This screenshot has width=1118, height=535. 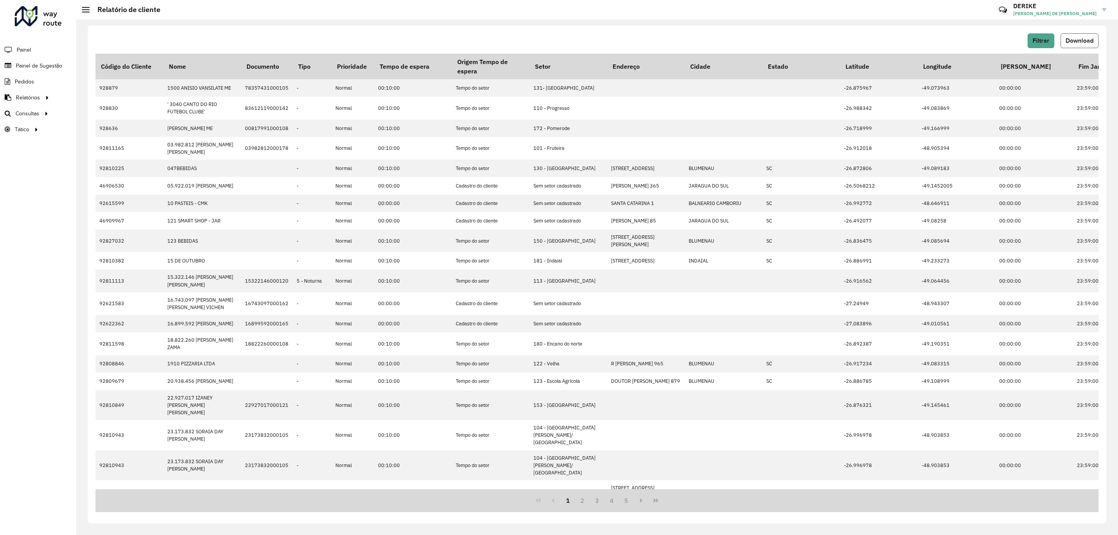 I want to click on td: 46909967, so click(x=129, y=220).